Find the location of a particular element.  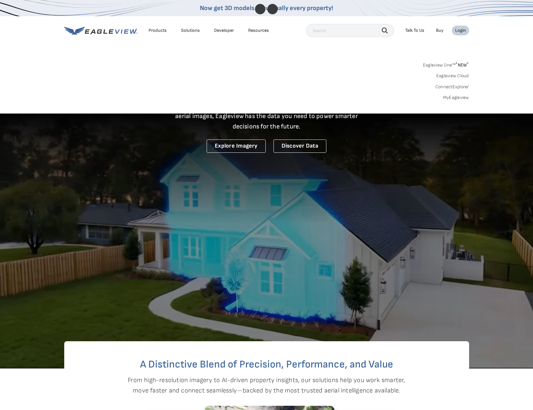

a: Now get 3D models for virtually every property! is located at coordinates (266, 8).